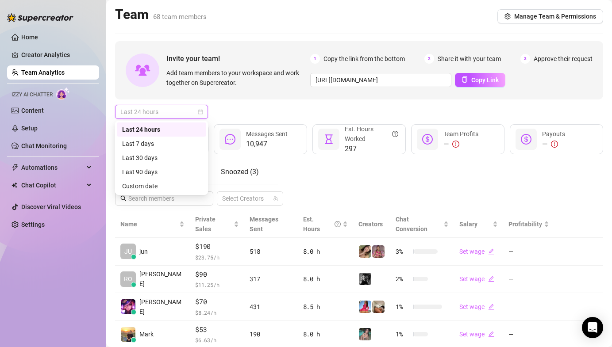 The width and height of the screenshot is (612, 347). Describe the element at coordinates (165, 199) in the screenshot. I see `input: Search members` at that location.